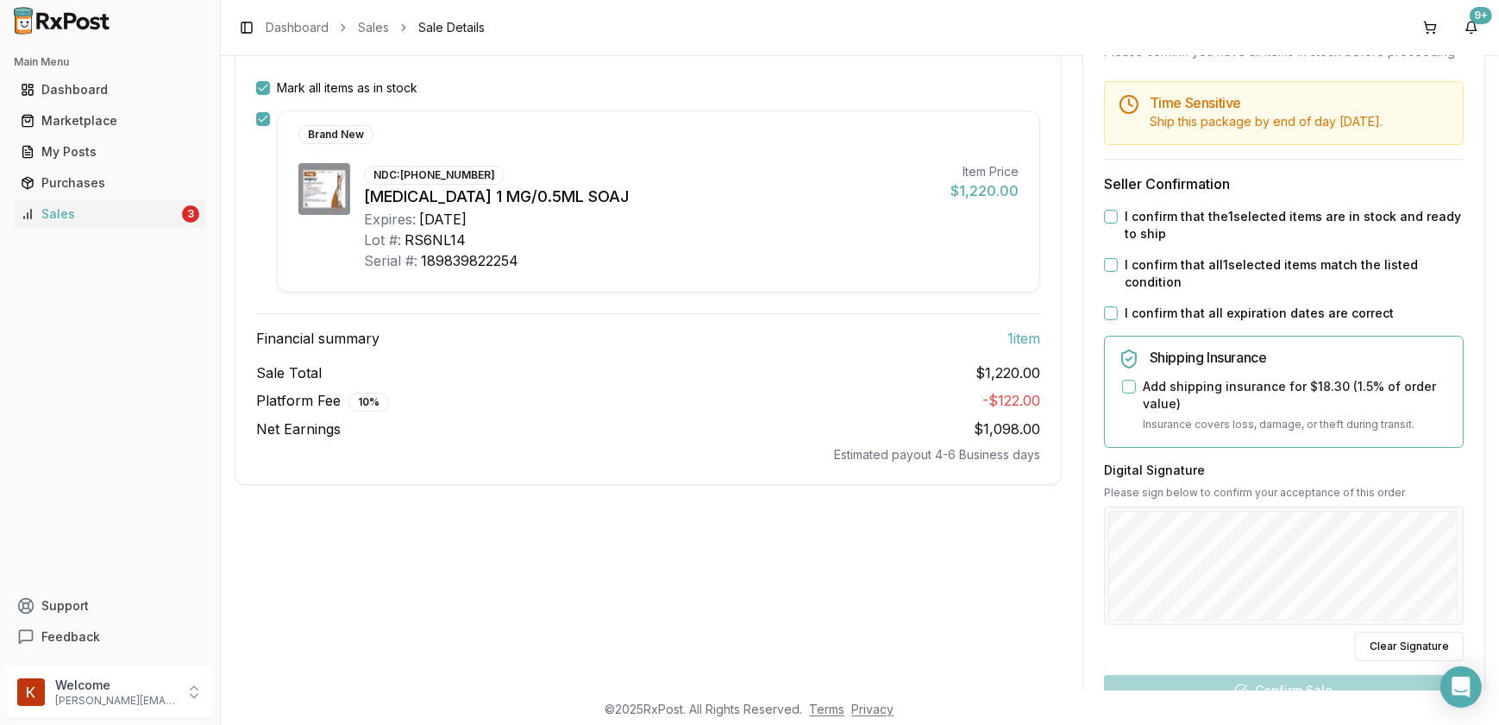 This screenshot has width=1499, height=725. Describe the element at coordinates (110, 152) in the screenshot. I see `button: My Posts` at that location.